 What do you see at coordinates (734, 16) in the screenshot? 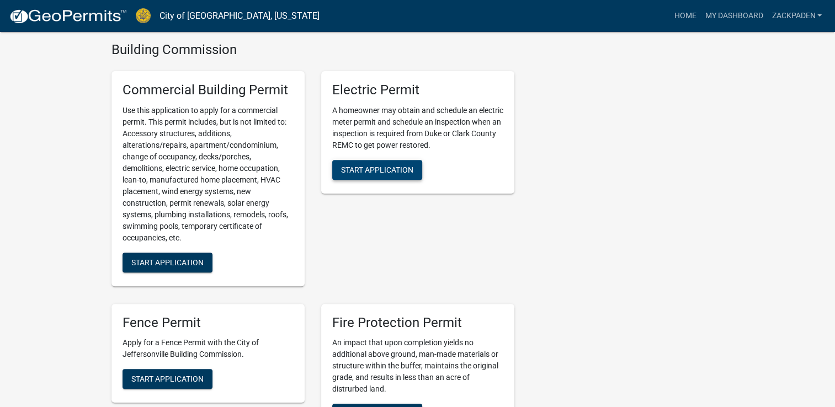
I see `a: My Dashboard` at bounding box center [734, 16].